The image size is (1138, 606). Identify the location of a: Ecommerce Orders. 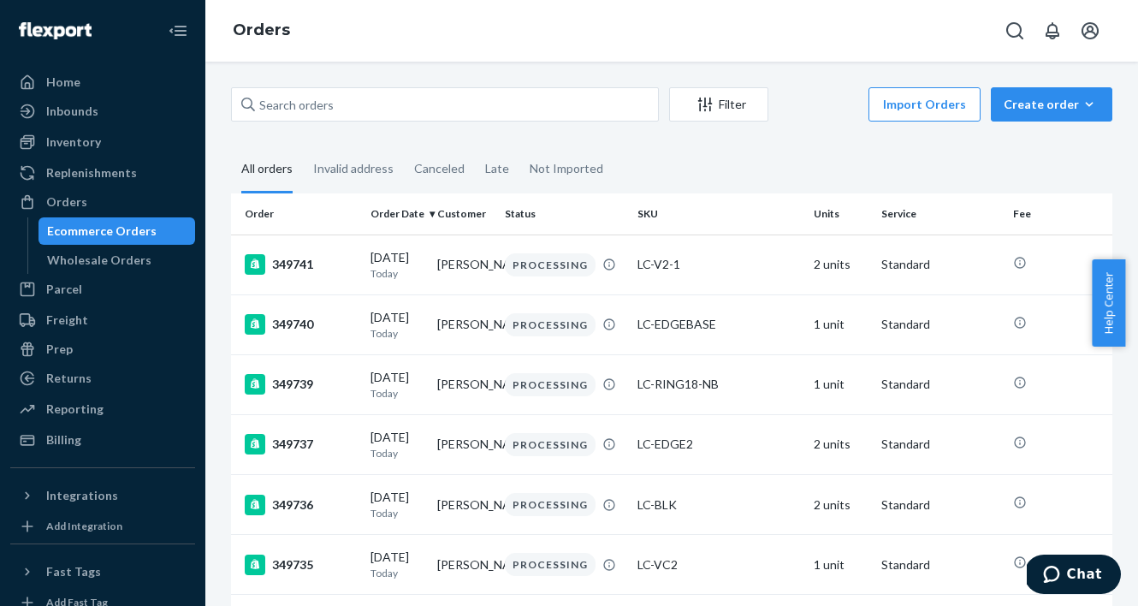
(117, 231).